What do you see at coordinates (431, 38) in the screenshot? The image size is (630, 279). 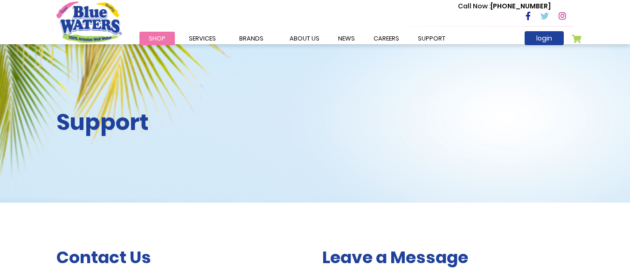 I see `a: support` at bounding box center [431, 38].